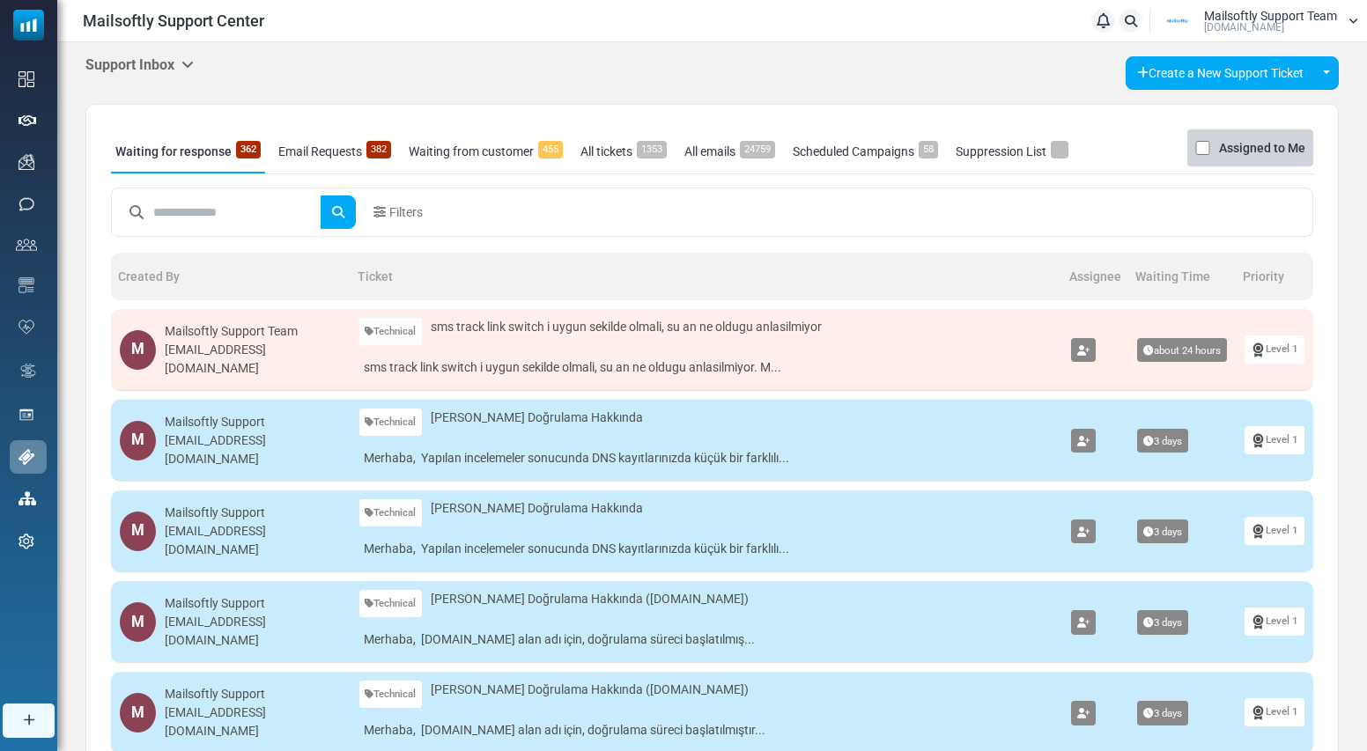  I want to click on img: sms-icon.png, so click(26, 204).